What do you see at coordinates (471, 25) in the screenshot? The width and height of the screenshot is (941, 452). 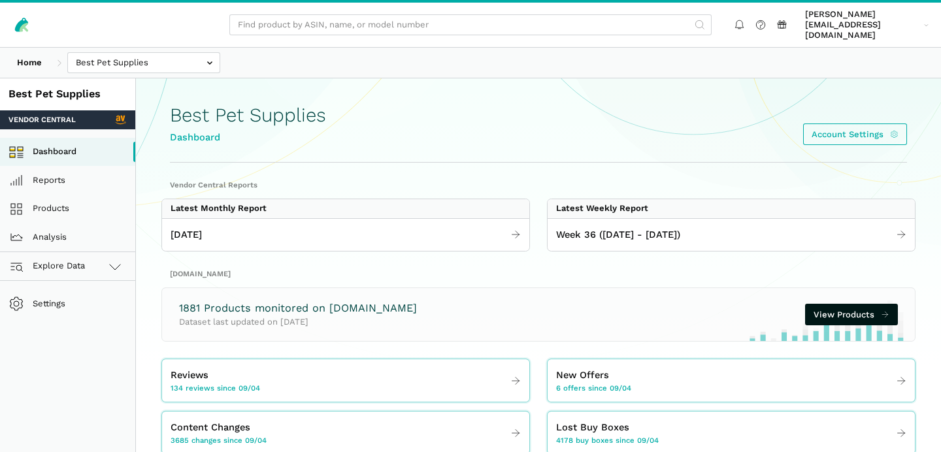 I see `input: Find product by ASIN, name, or model number` at bounding box center [471, 25].